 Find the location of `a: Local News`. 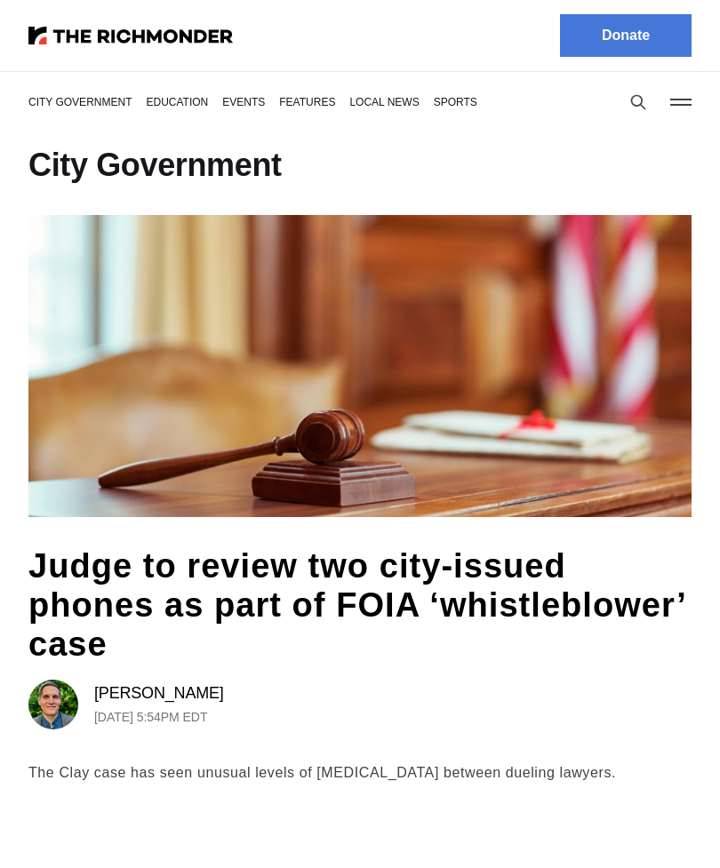

a: Local News is located at coordinates (384, 102).